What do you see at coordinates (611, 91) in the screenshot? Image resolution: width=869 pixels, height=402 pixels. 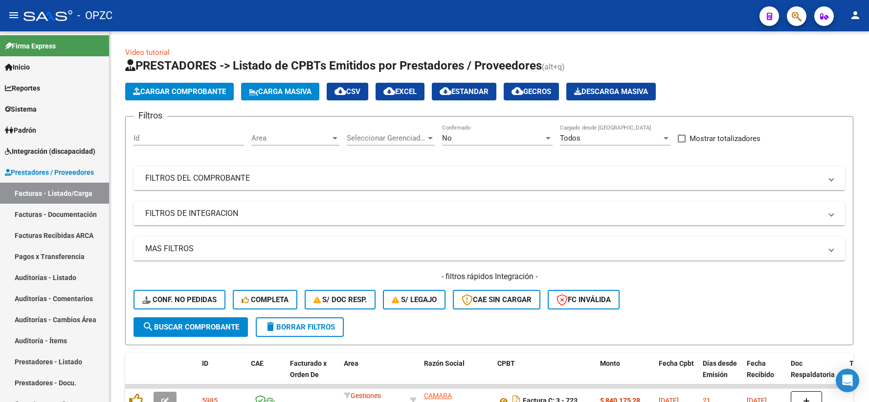 I see `app-download-masive: Descarga masiva de comprobantes (adjuntos)` at bounding box center [611, 91].